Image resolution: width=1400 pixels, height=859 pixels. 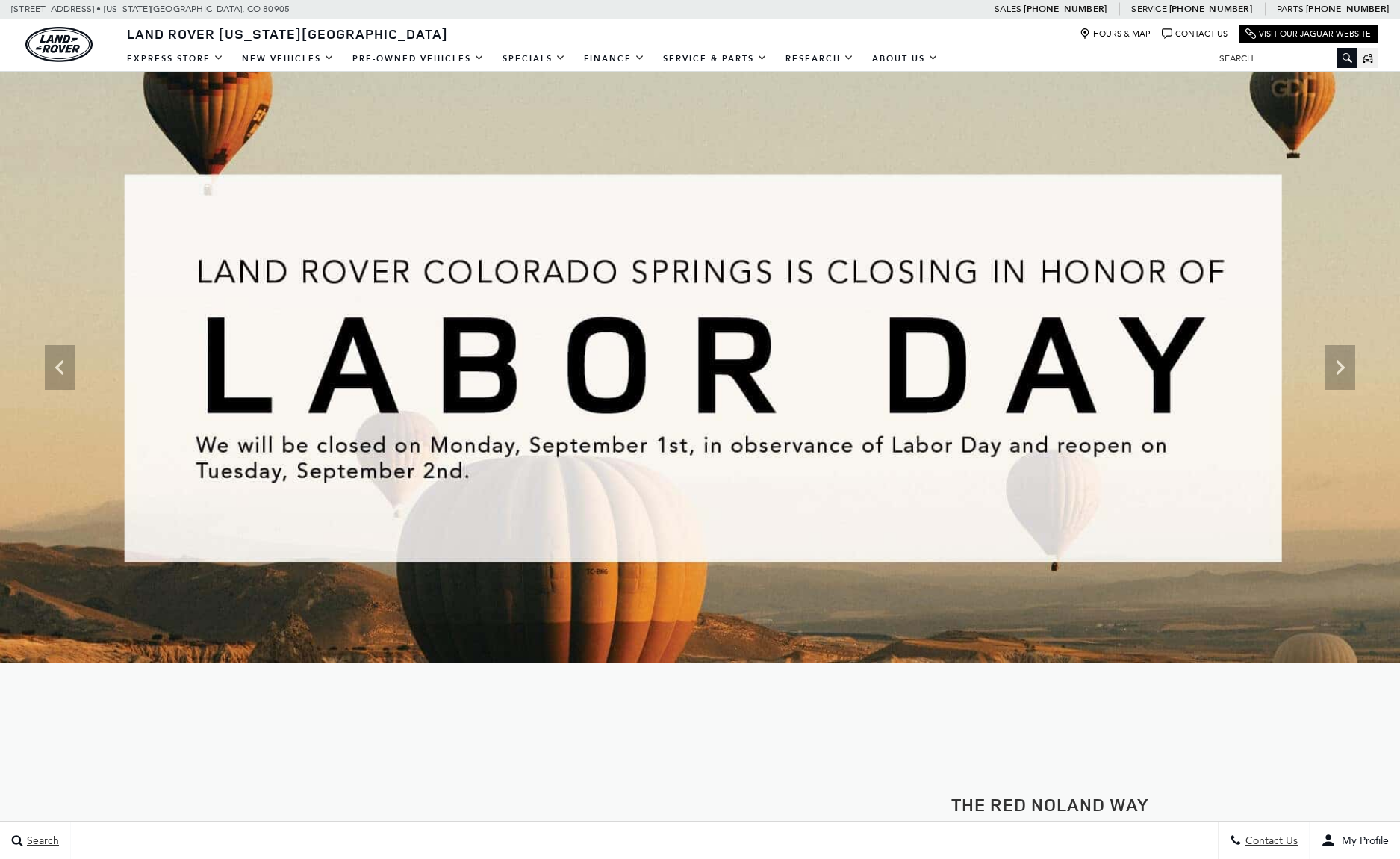 What do you see at coordinates (288, 58) in the screenshot?
I see `a: New Vehicles` at bounding box center [288, 58].